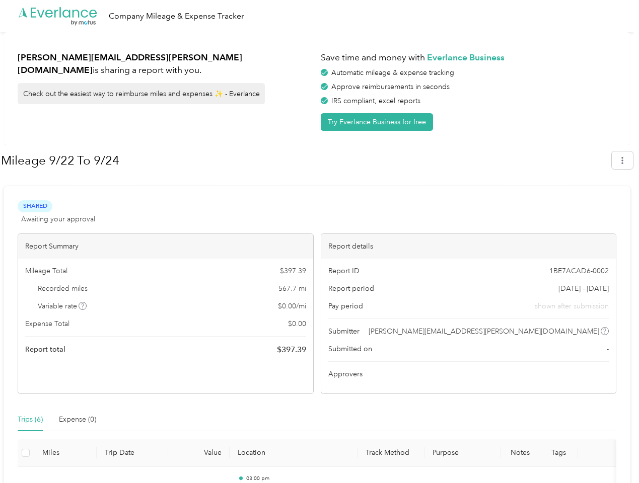 The image size is (639, 483). What do you see at coordinates (46, 271) in the screenshot?
I see `span: Mileage Total` at bounding box center [46, 271].